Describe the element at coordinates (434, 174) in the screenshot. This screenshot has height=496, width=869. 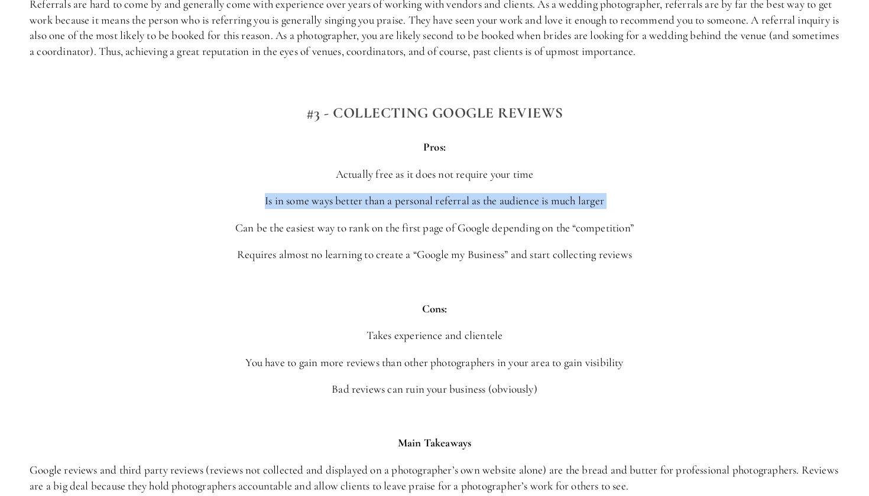
I see `p: Actually free as it does not require your time` at that location.